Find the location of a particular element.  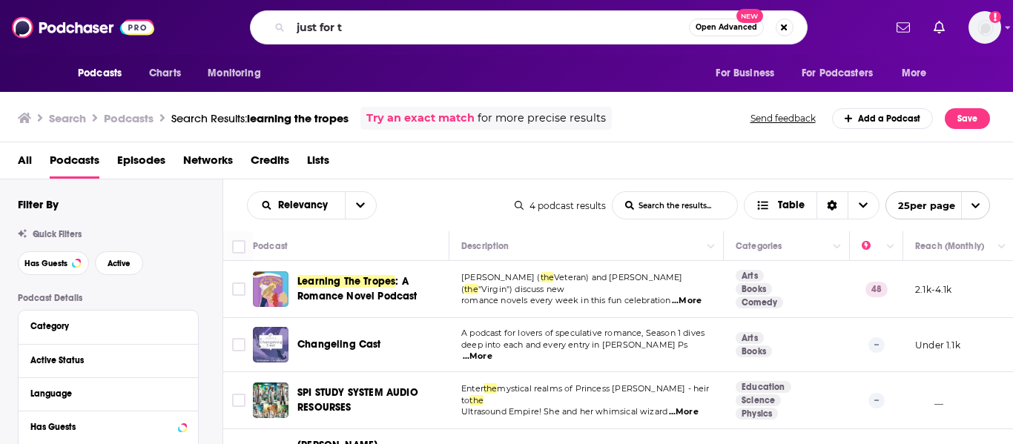

button: Choose View is located at coordinates (812, 206).